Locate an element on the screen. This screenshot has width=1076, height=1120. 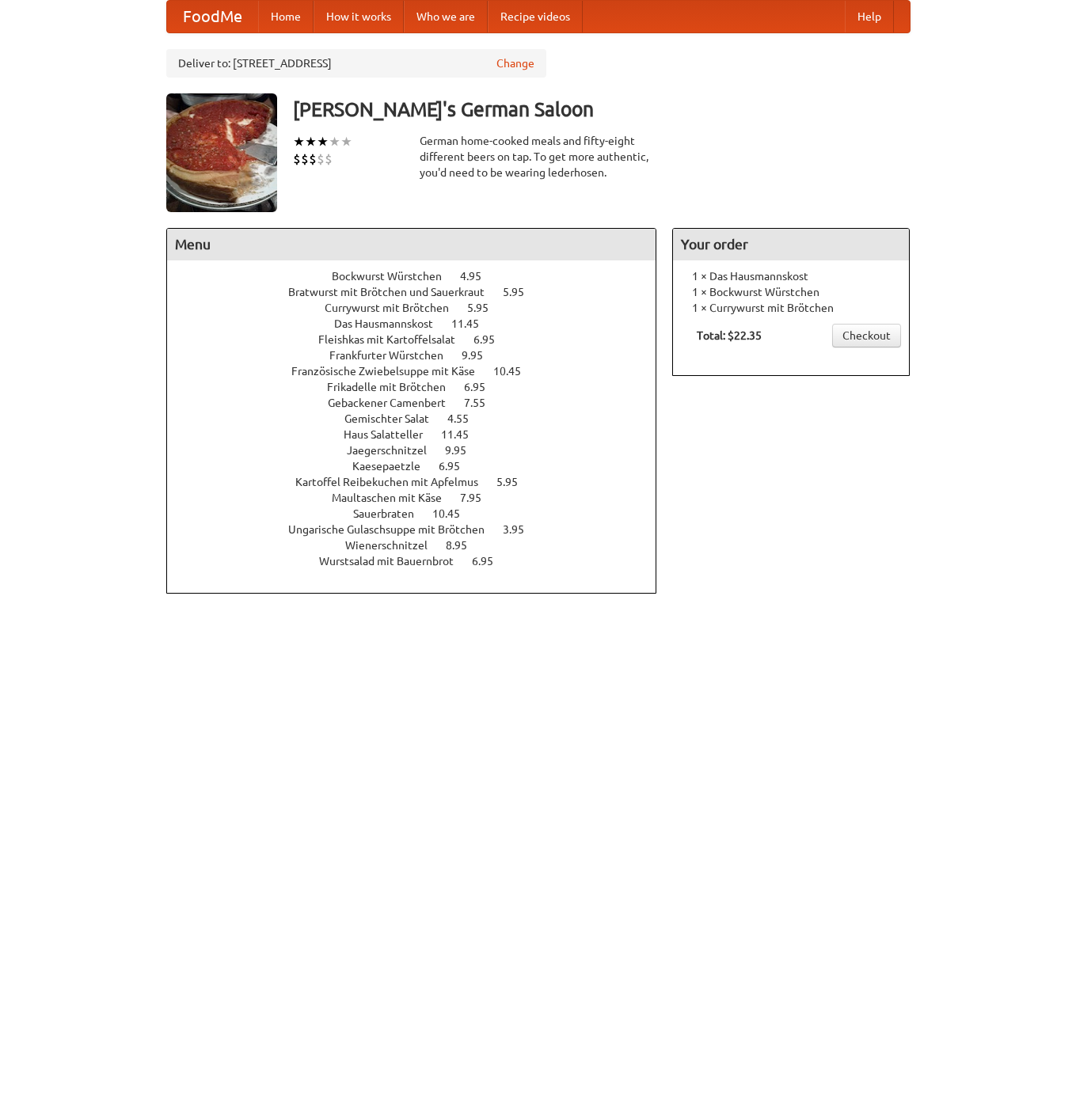
span: Jaegerschnitzel is located at coordinates (394, 450).